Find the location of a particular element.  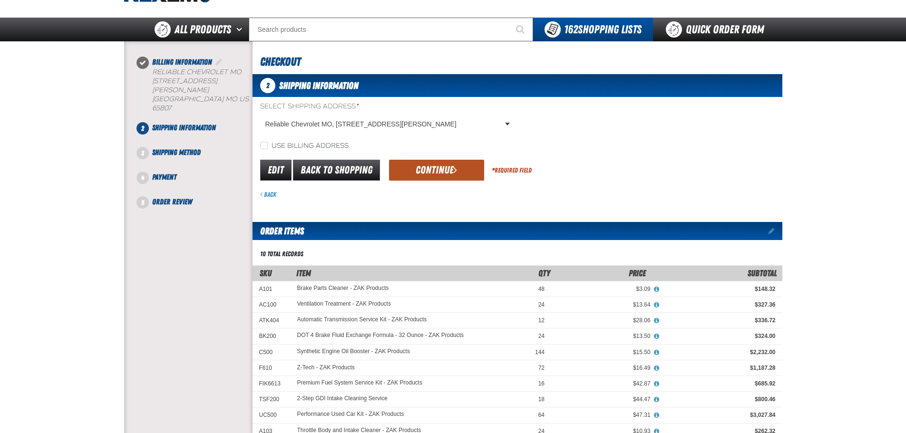

div: $327.36 is located at coordinates (720, 305).